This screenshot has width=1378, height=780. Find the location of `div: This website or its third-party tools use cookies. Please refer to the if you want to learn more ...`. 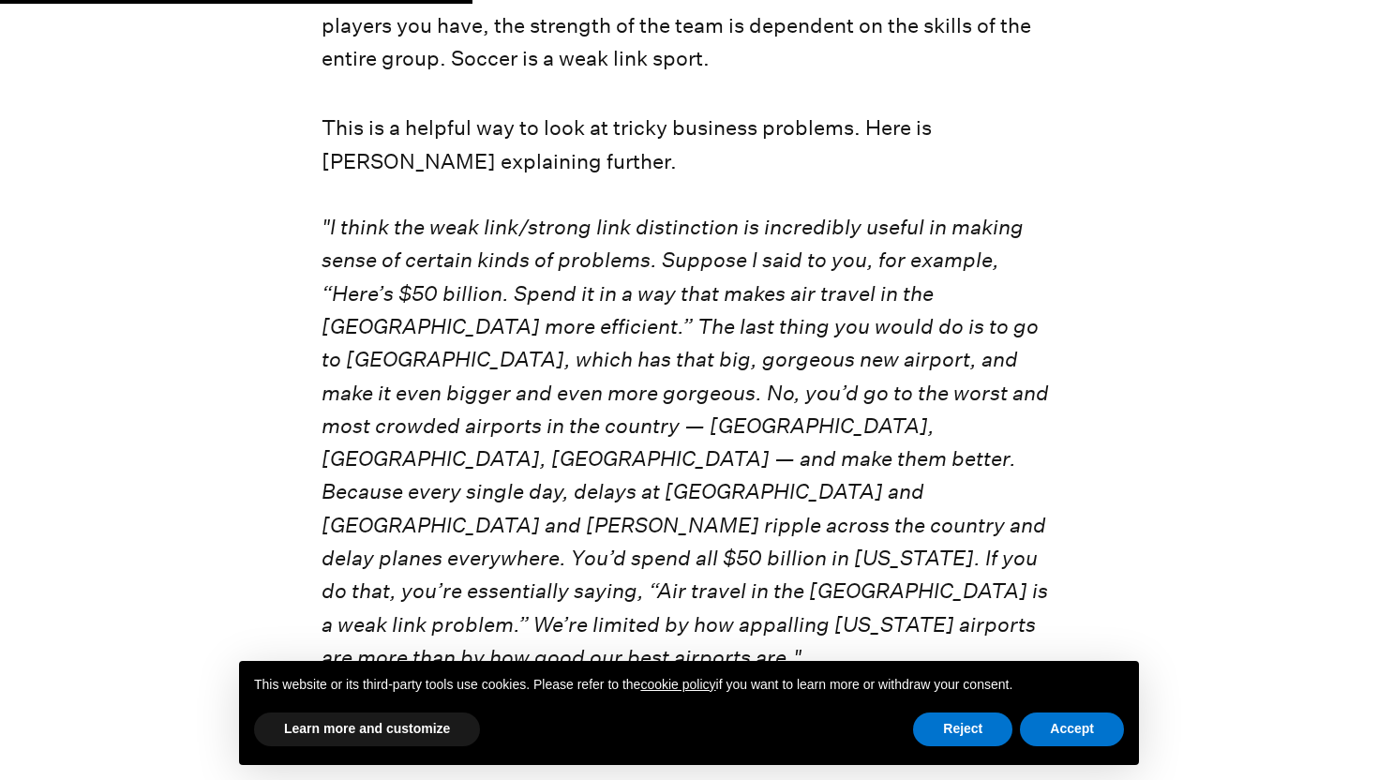

div: This website or its third-party tools use cookies. Please refer to the if you want to learn more ... is located at coordinates (689, 685).